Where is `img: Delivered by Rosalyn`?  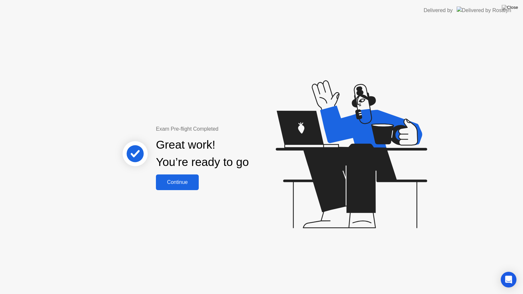 img: Delivered by Rosalyn is located at coordinates (484, 10).